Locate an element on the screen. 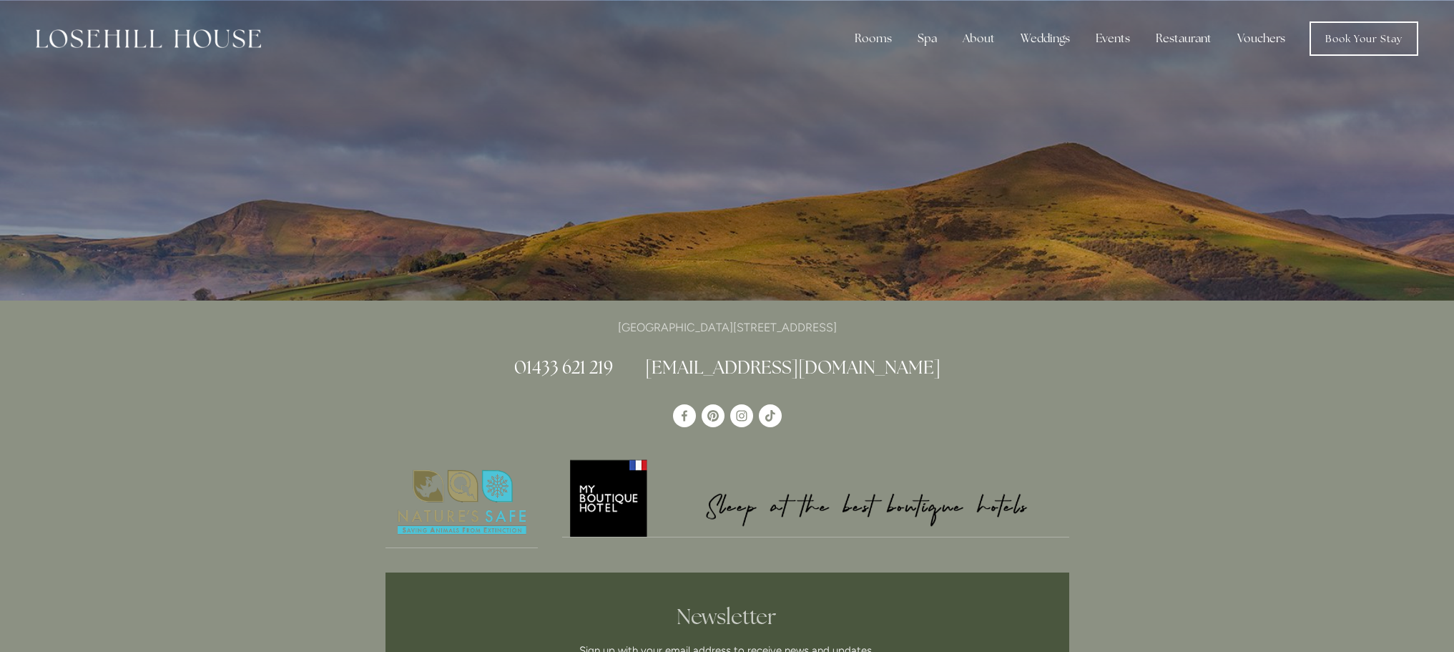 Image resolution: width=1454 pixels, height=652 pixels. img: Nature's Safe - Logo is located at coordinates (462, 502).